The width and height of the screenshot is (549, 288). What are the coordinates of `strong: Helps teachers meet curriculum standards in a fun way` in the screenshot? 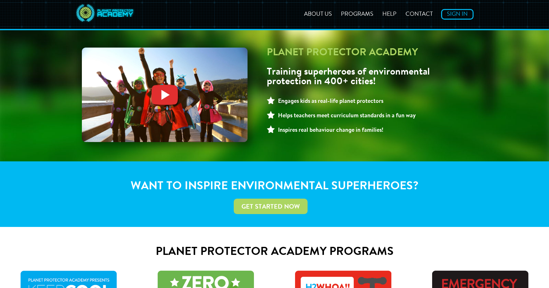 It's located at (347, 116).